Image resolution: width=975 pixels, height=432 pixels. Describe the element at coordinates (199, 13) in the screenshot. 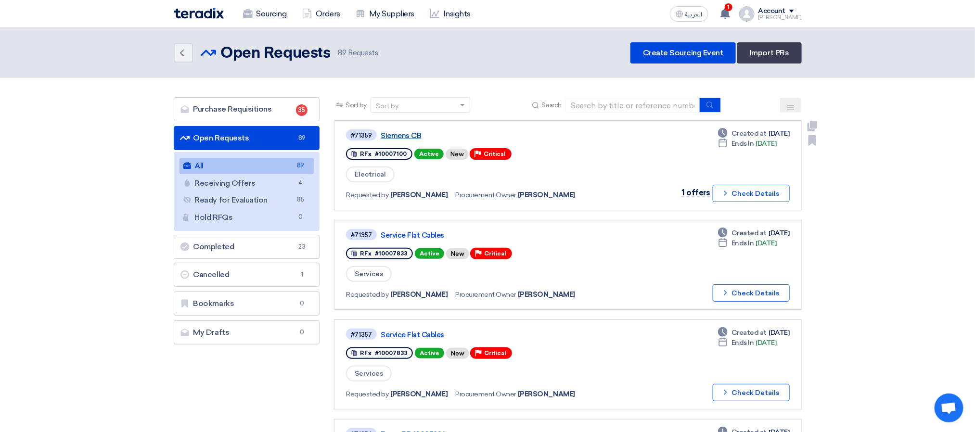

I see `img: Teradix logo` at that location.